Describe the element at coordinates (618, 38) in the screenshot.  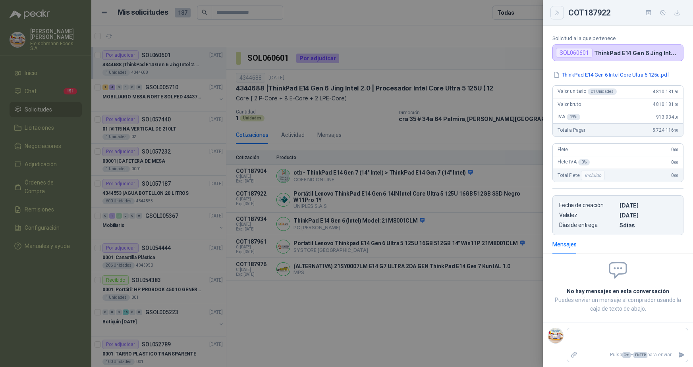
I see `p: Solicitud a la que pertenece` at that location.